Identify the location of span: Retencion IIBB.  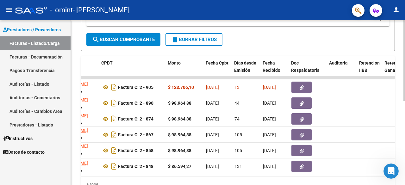
(369, 66).